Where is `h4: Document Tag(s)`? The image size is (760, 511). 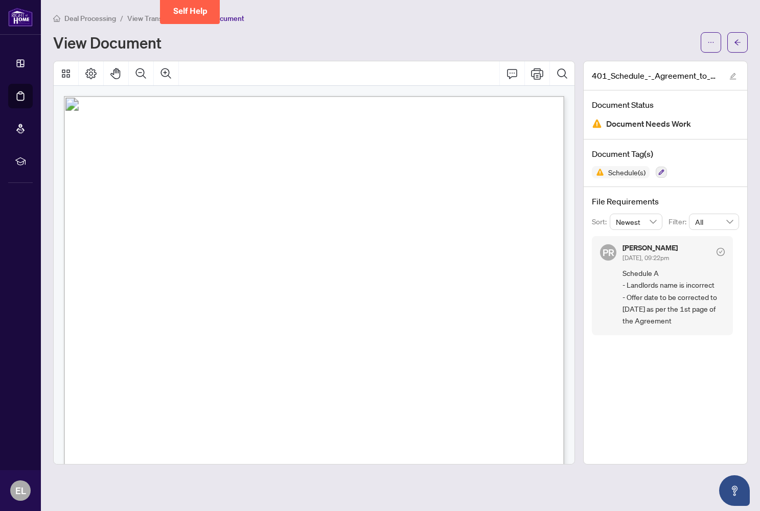
h4: Document Tag(s) is located at coordinates (666, 154).